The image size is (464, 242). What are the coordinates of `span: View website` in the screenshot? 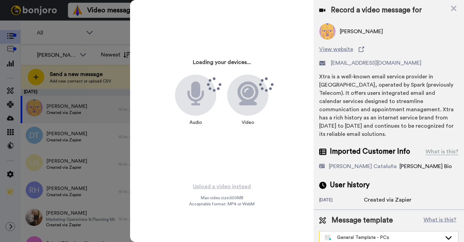 It's located at (336, 49).